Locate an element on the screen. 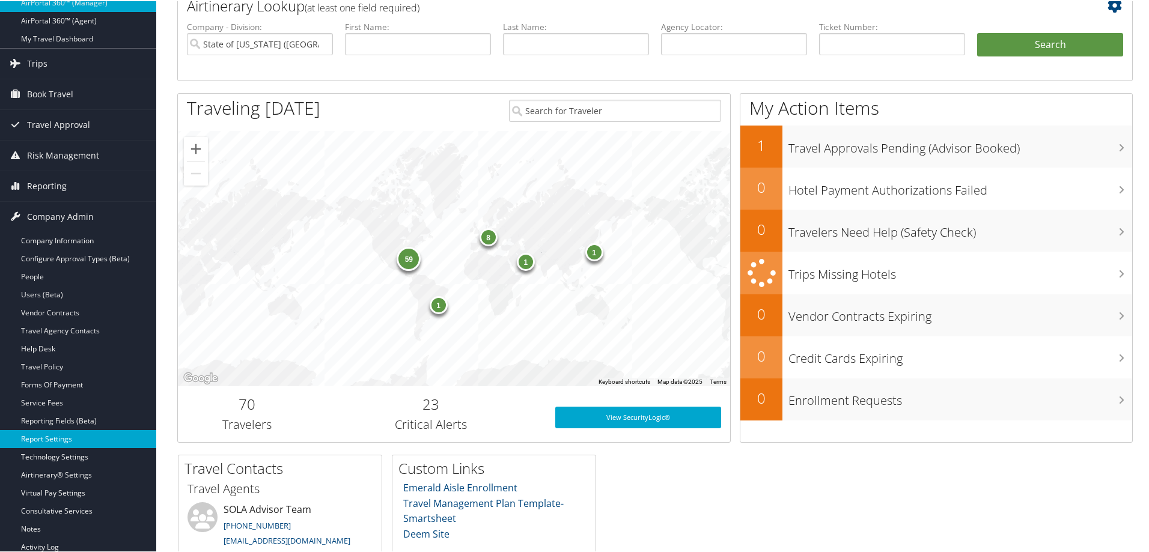 The height and width of the screenshot is (552, 1149). a: Travel Management Plan Template- Smartsheet is located at coordinates (483, 510).